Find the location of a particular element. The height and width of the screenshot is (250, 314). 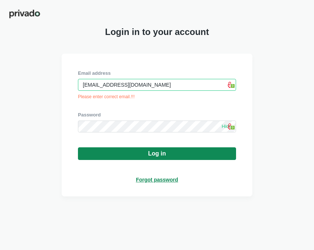

div: Log in is located at coordinates (157, 153).